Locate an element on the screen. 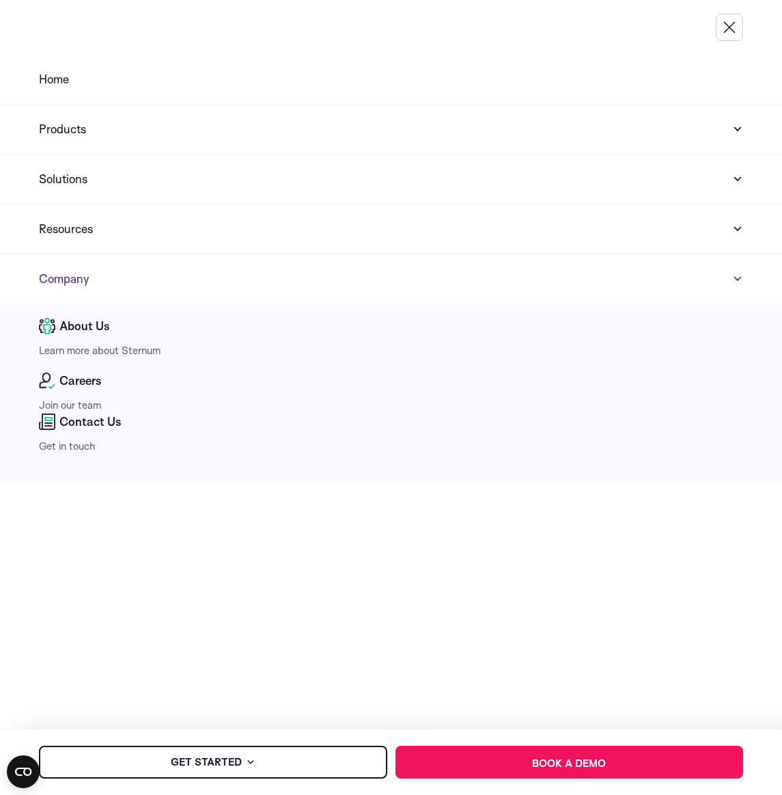  a: Careers is located at coordinates (391, 381).